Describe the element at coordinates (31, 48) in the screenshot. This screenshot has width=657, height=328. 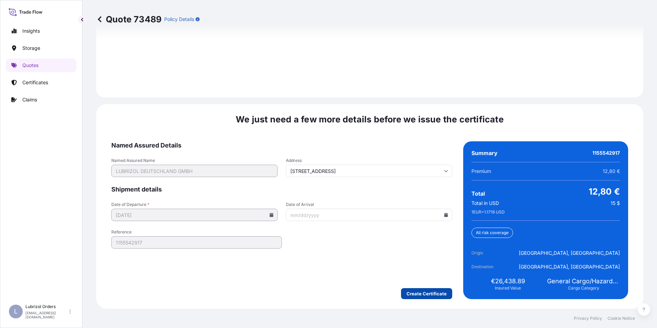
I see `p: Storage` at that location.